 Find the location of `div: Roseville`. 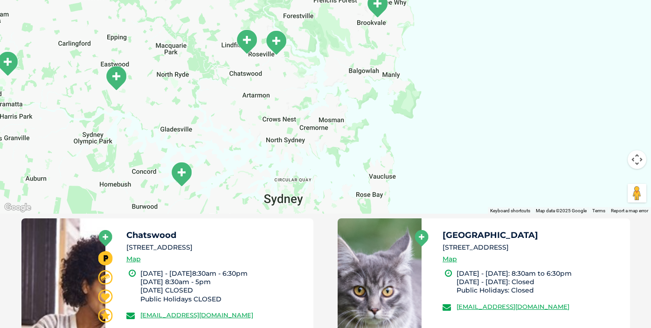

div: Roseville is located at coordinates (247, 42).